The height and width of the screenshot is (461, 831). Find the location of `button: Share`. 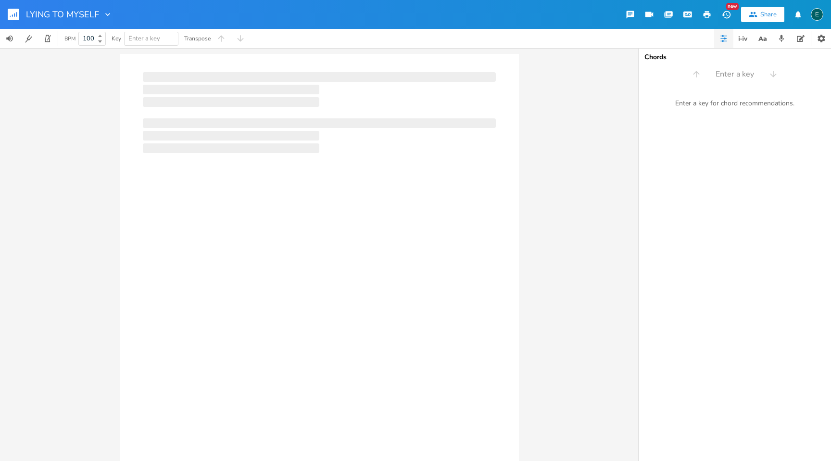

button: Share is located at coordinates (763, 14).